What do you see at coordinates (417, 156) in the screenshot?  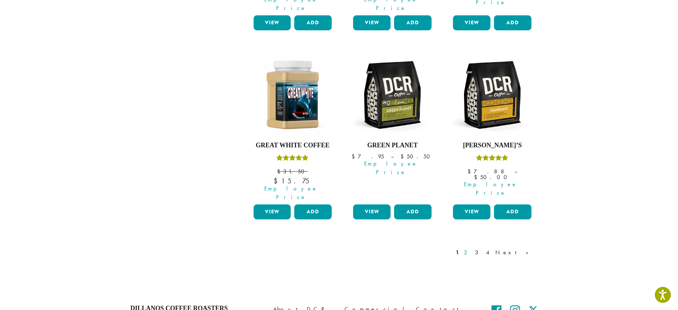 I see `bdi: 50.50` at bounding box center [417, 156].